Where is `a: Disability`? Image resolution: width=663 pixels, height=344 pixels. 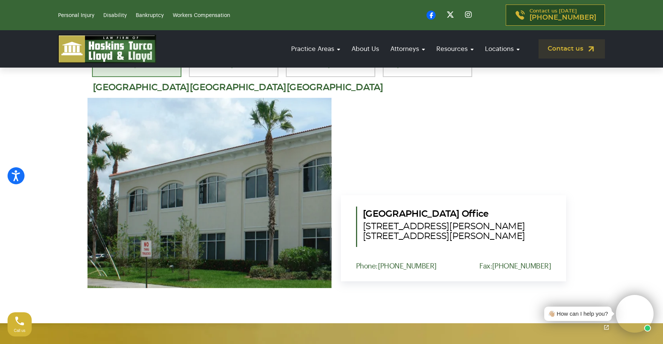
a: Disability is located at coordinates (115, 15).